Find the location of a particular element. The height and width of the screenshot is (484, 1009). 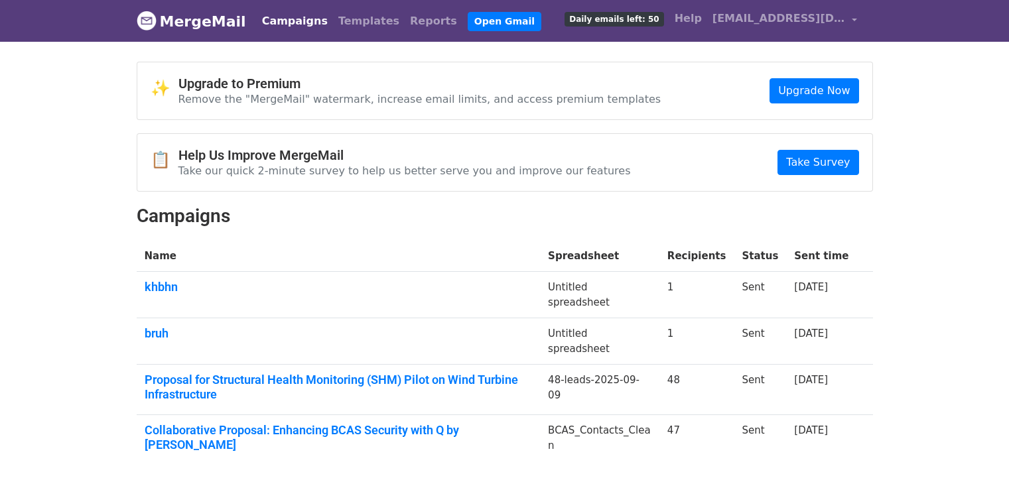

td: 48-leads-2025-09-09 is located at coordinates (600, 390).